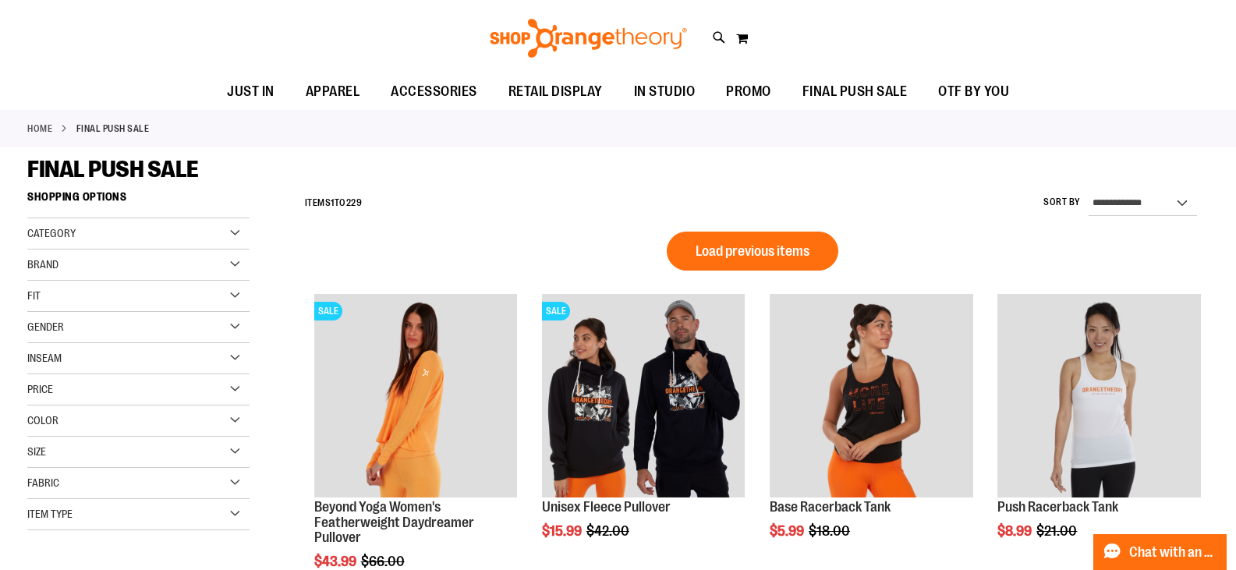 Image resolution: width=1236 pixels, height=570 pixels. I want to click on img: Product image for Beyond Yoga Womens Featherweight Daydreamer Pullover, so click(416, 396).